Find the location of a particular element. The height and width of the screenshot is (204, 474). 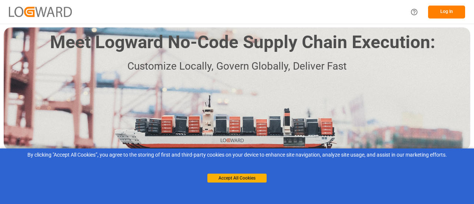

button: Log In is located at coordinates (447, 12).